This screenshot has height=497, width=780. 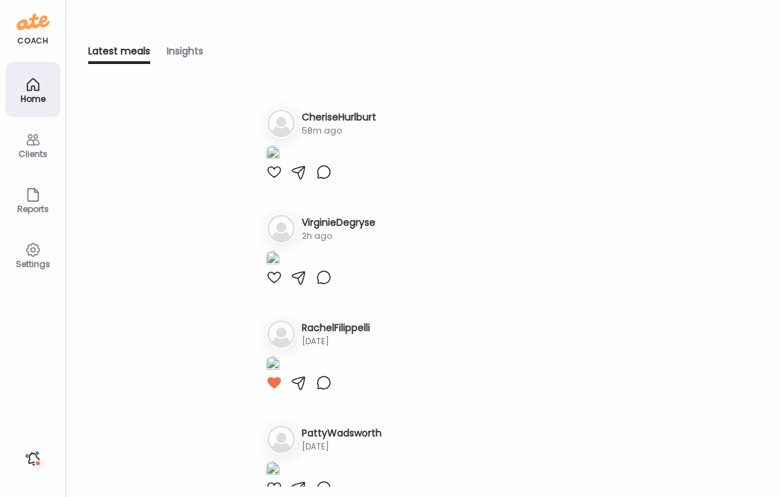 What do you see at coordinates (273, 471) in the screenshot?
I see `img: images%2FAeoIZUoaJycg1Nu3Sq9dMNPfs5n1%2FM8T6NtPSlktQ27w1wtHC%2FOK9b0Vhqay73EYg440HD_1080` at bounding box center [273, 471].